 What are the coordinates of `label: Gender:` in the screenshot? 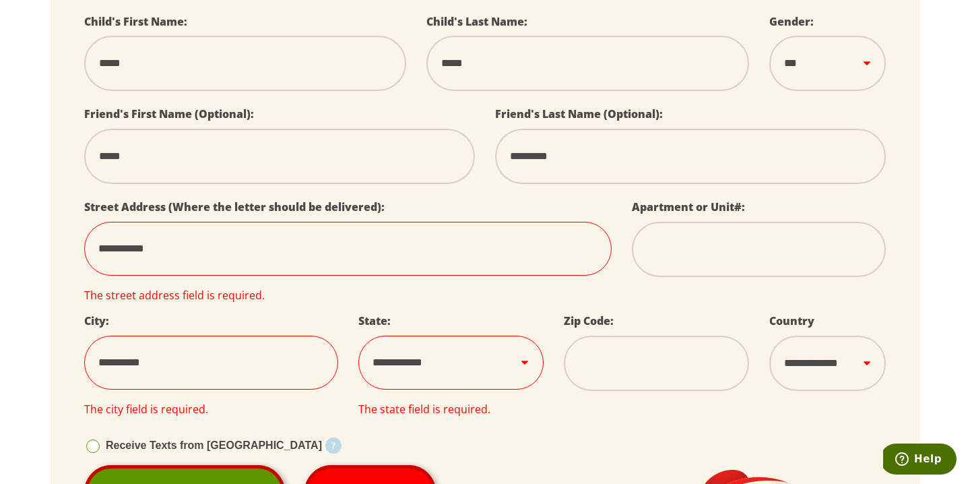 It's located at (791, 22).